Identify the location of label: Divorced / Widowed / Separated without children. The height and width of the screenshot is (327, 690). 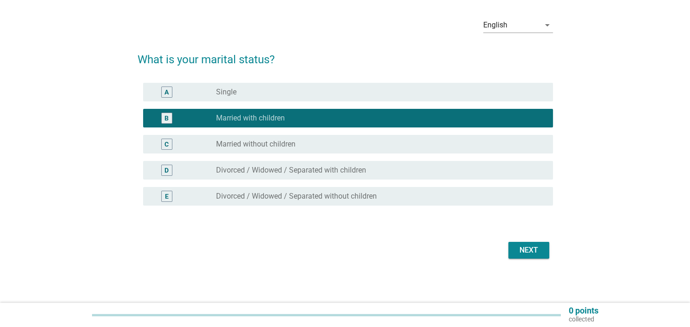
(296, 196).